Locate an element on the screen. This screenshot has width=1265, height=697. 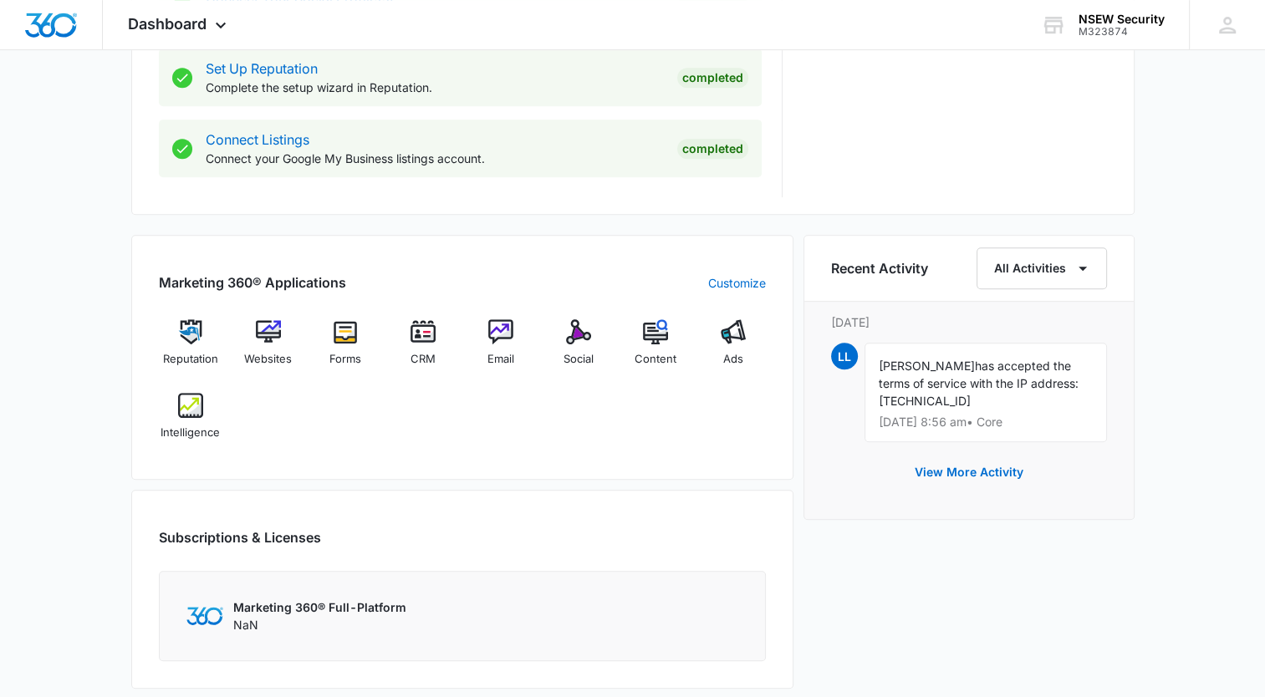
button: All Activities is located at coordinates (1042, 268).